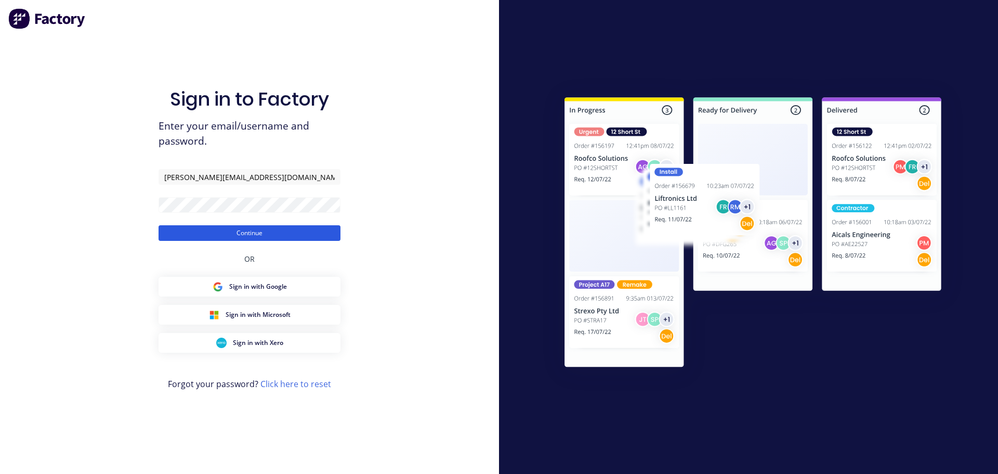 The height and width of the screenshot is (474, 998). What do you see at coordinates (250, 134) in the screenshot?
I see `span: Enter your email/username and password.` at bounding box center [250, 134].